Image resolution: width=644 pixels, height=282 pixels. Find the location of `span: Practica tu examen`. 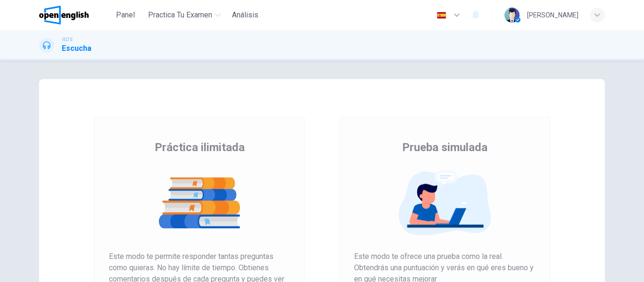

span: Practica tu examen is located at coordinates (180, 15).